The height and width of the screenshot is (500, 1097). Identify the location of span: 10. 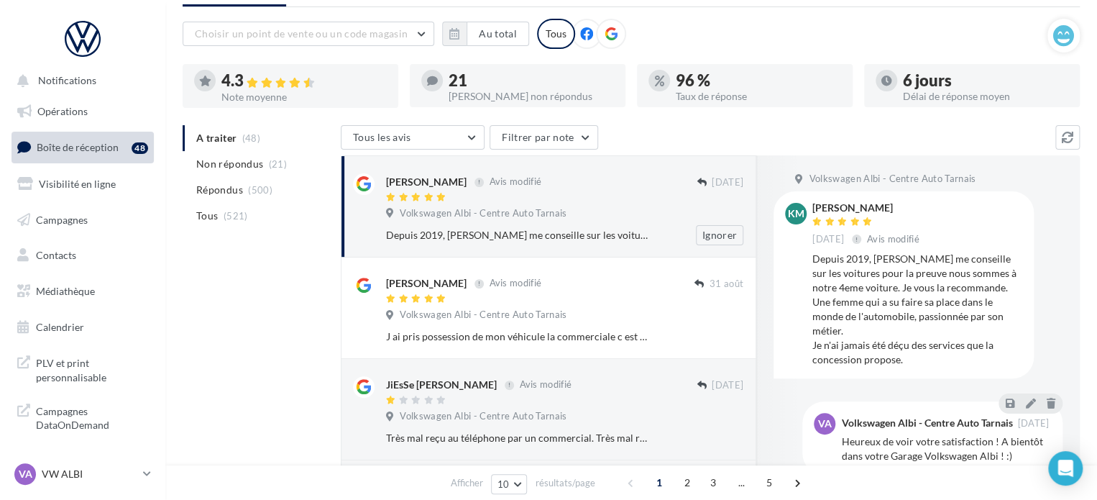
(503, 484).